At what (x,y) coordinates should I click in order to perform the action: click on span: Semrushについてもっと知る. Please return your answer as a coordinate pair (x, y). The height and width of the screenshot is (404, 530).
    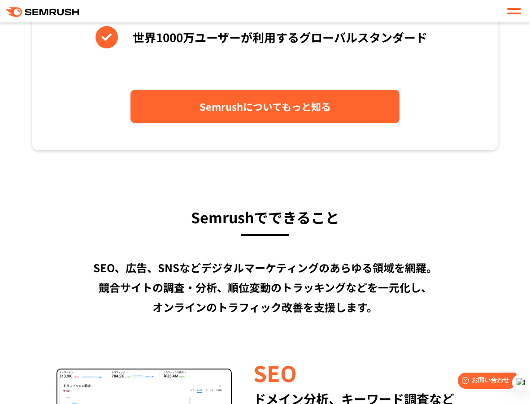
    Looking at the image, I should click on (265, 106).